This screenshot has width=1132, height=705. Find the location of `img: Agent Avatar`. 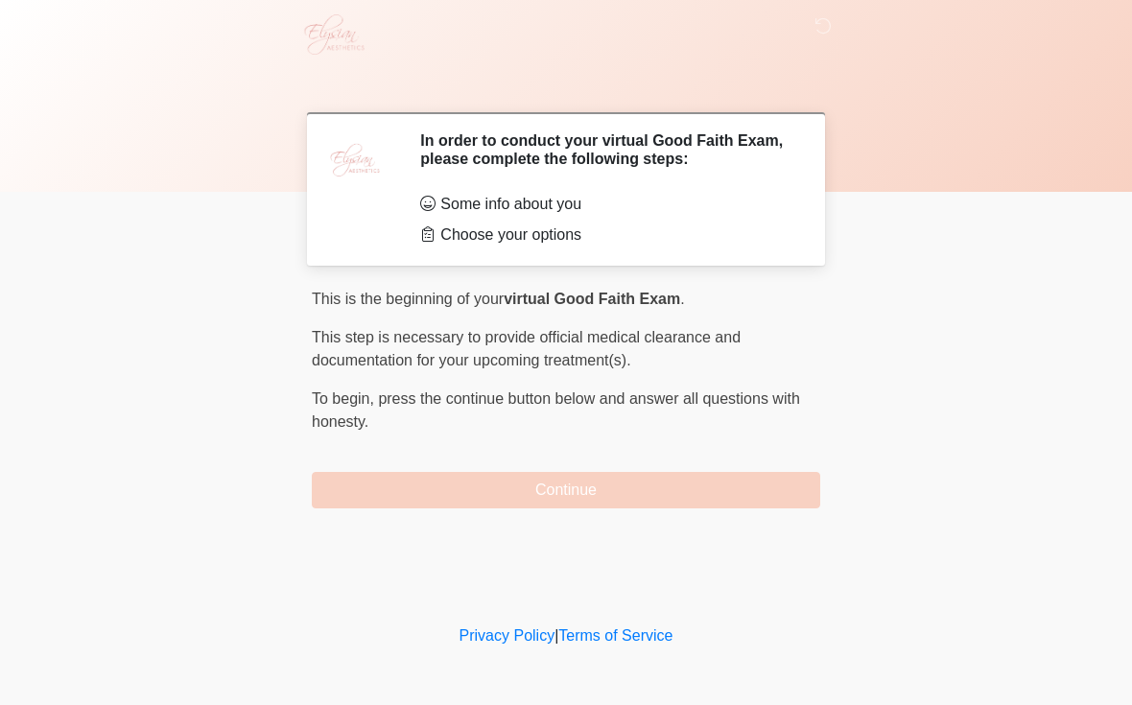

img: Agent Avatar is located at coordinates (355, 160).